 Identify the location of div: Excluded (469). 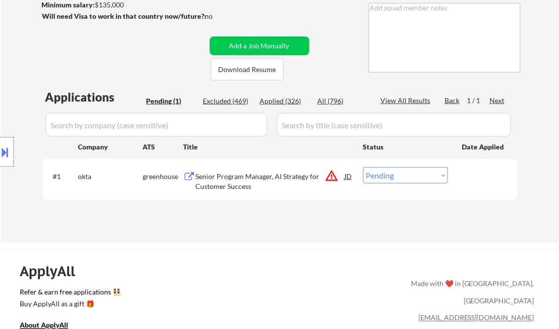
(228, 101).